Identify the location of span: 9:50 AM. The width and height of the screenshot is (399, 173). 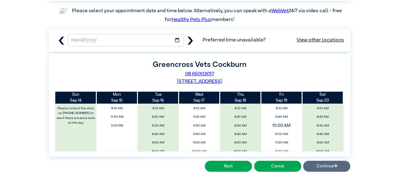
(199, 143).